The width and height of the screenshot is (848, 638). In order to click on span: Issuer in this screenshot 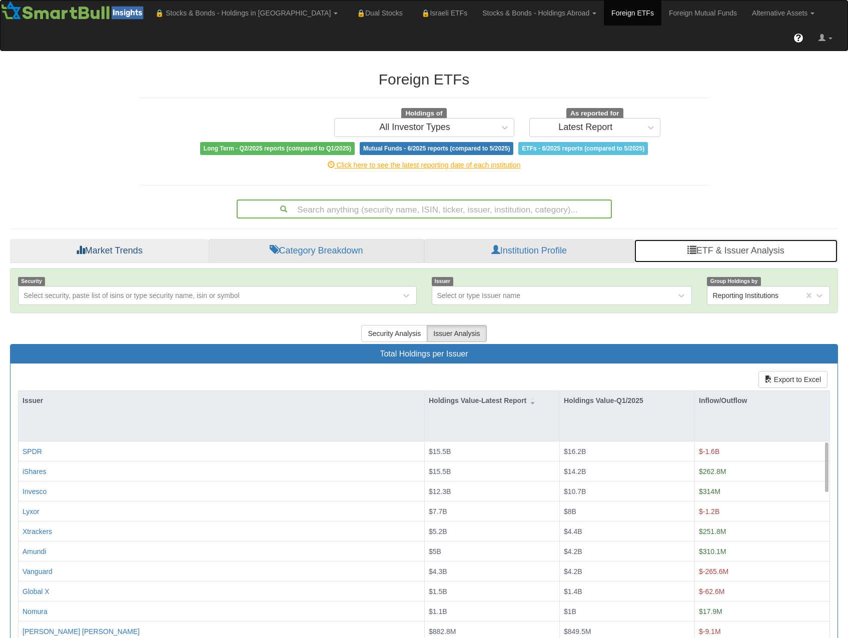, I will do `click(443, 281)`.